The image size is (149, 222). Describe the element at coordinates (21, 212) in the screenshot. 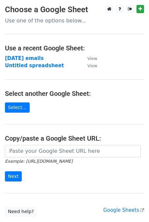

I see `a: Need help?` at that location.